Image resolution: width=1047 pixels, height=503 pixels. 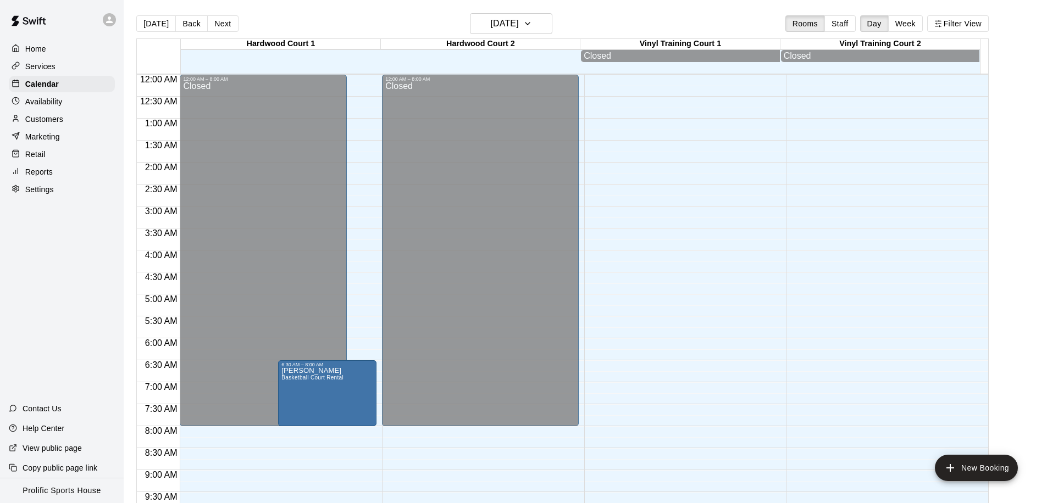 I want to click on div: Reports, so click(x=62, y=172).